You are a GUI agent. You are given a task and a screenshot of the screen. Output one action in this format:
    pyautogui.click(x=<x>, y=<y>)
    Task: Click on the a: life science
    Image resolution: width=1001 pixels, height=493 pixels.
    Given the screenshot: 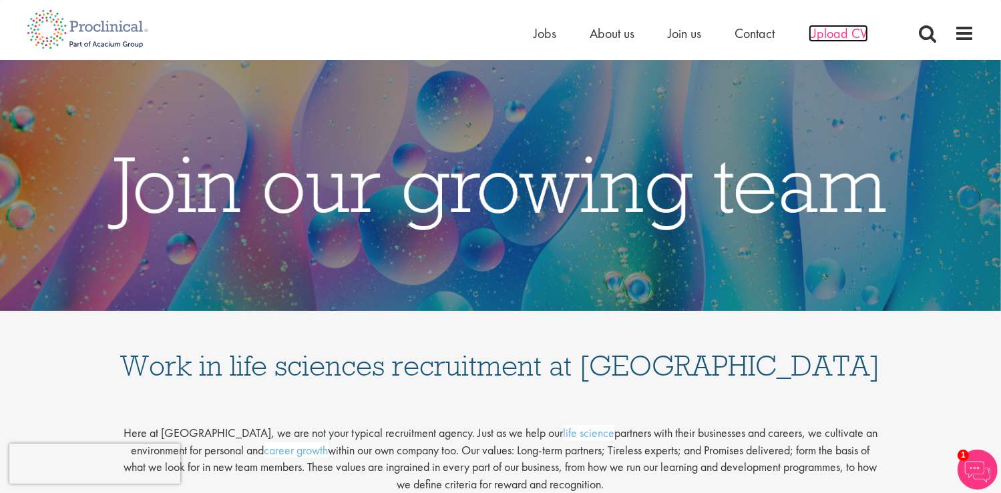 What is the action you would take?
    pyautogui.click(x=588, y=433)
    